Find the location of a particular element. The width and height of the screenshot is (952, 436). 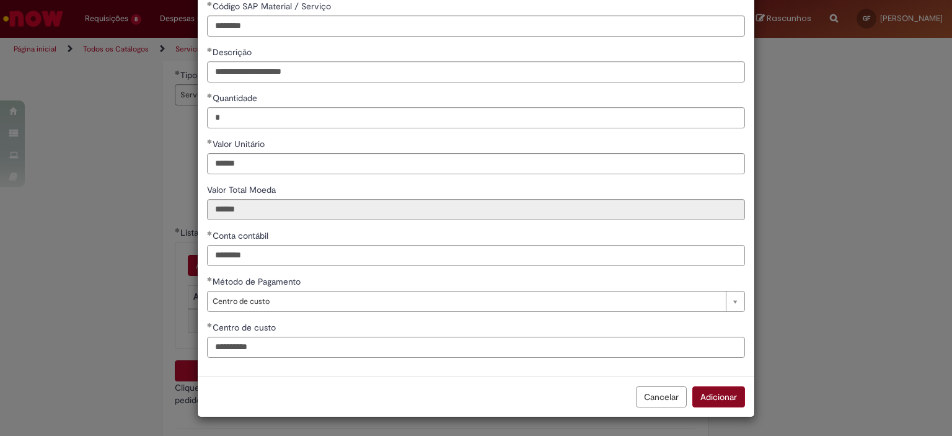

span: Quantidade is located at coordinates (236, 98).